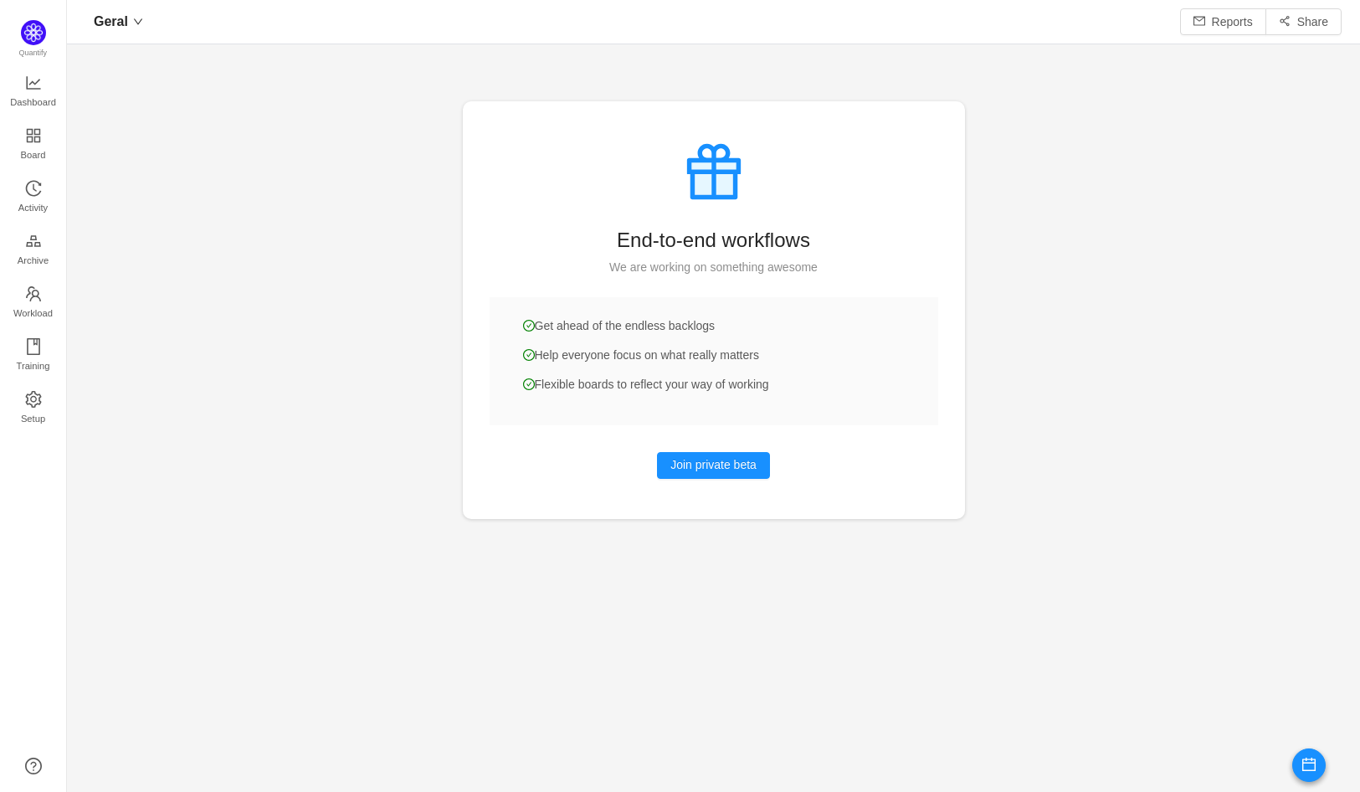 This screenshot has width=1360, height=792. What do you see at coordinates (33, 409) in the screenshot?
I see `a: Setup` at bounding box center [33, 409].